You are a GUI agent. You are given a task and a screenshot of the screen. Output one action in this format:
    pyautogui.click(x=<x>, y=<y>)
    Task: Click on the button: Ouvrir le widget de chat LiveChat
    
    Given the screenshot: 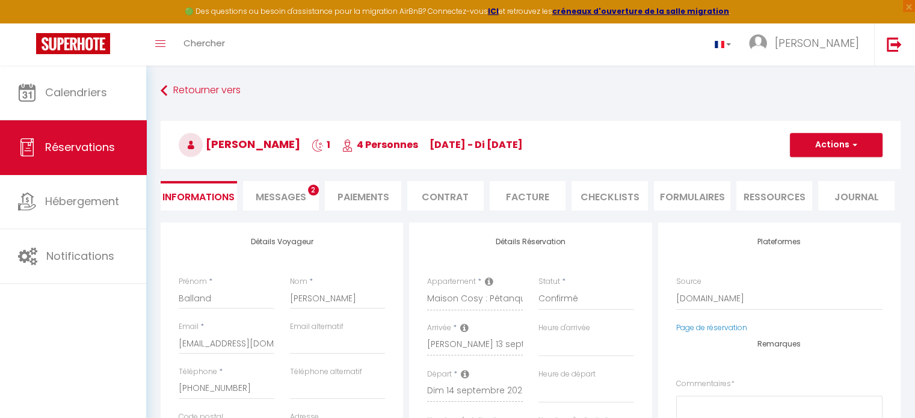 What is the action you would take?
    pyautogui.click(x=28, y=23)
    